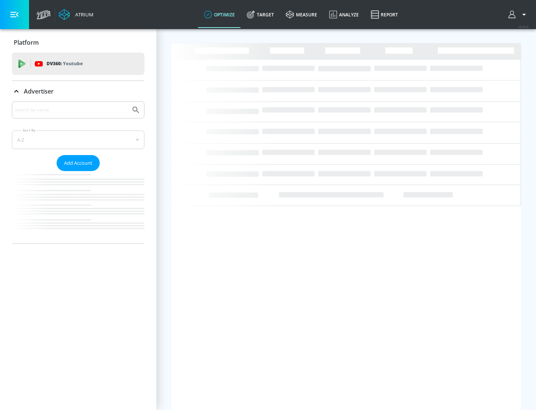  Describe the element at coordinates (39, 91) in the screenshot. I see `p: Advertiser` at that location.